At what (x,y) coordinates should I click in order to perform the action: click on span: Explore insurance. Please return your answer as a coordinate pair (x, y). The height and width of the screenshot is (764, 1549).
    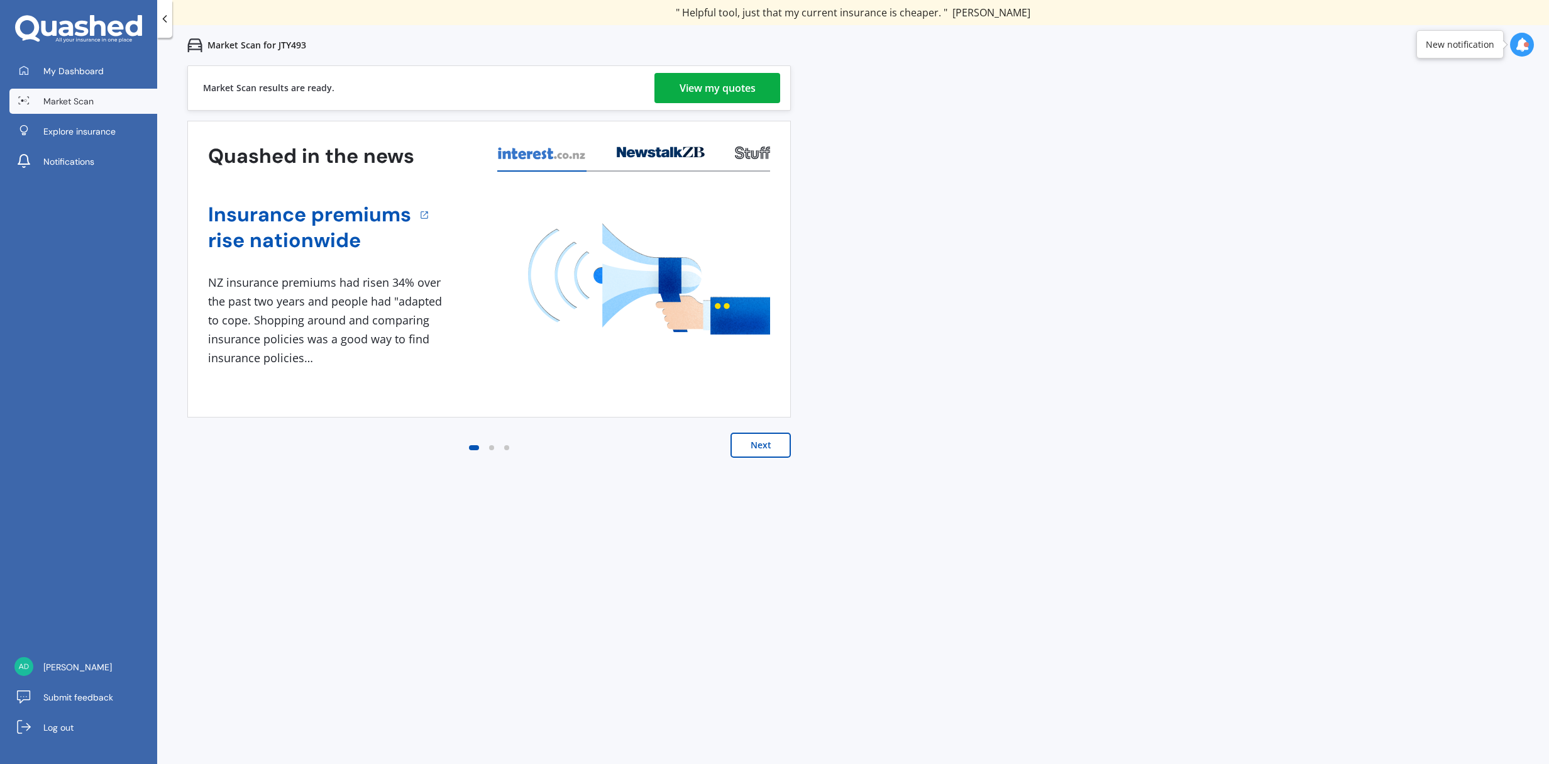
    Looking at the image, I should click on (79, 131).